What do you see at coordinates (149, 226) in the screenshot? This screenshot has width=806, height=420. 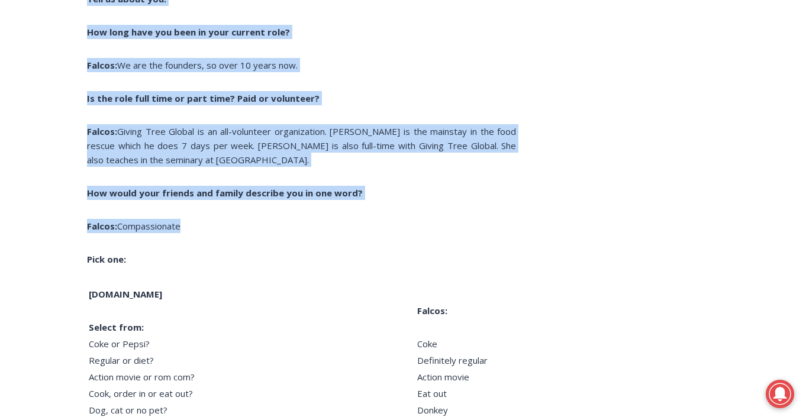 I see `span: Compassionate` at bounding box center [149, 226].